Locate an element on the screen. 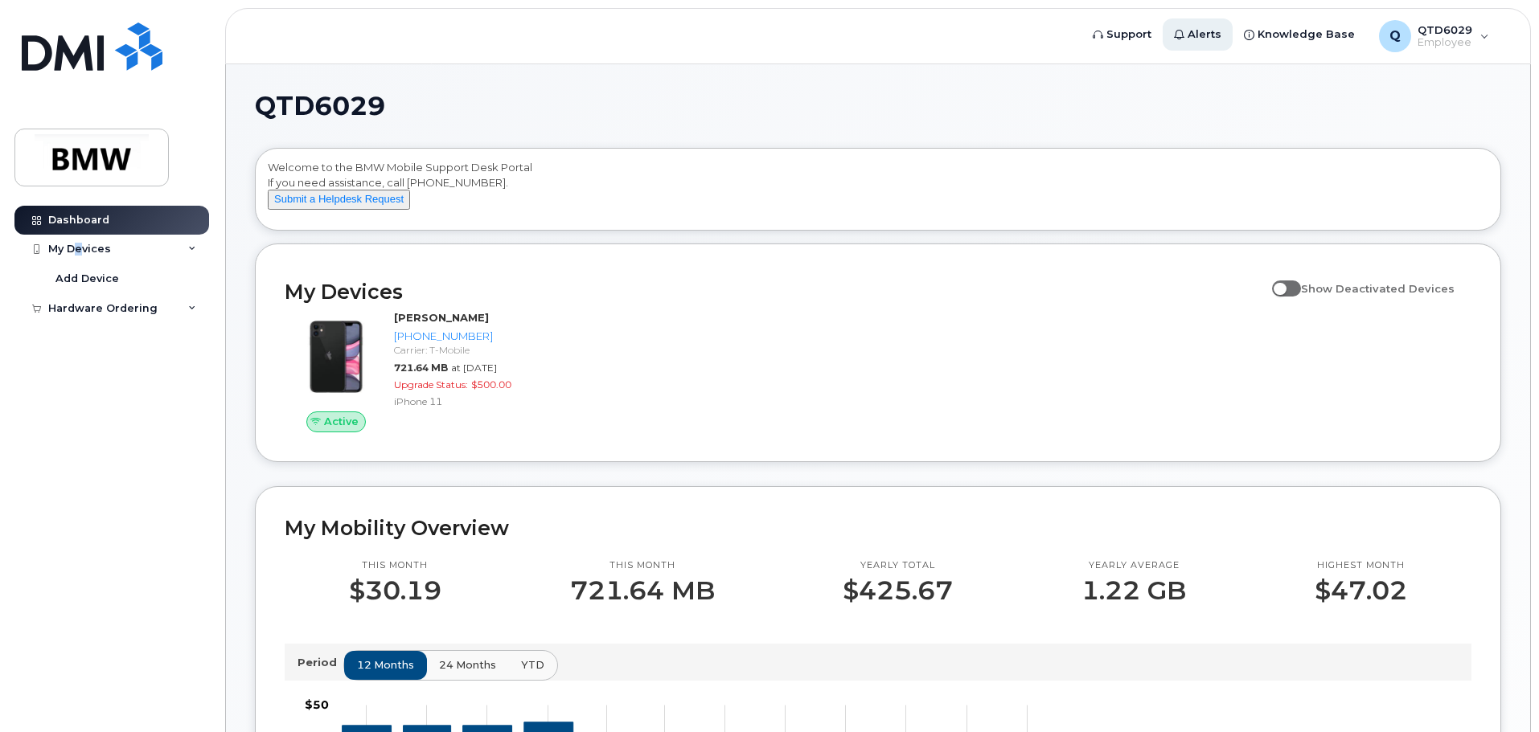 The image size is (1539, 732). p: Highest month is located at coordinates (1360, 566).